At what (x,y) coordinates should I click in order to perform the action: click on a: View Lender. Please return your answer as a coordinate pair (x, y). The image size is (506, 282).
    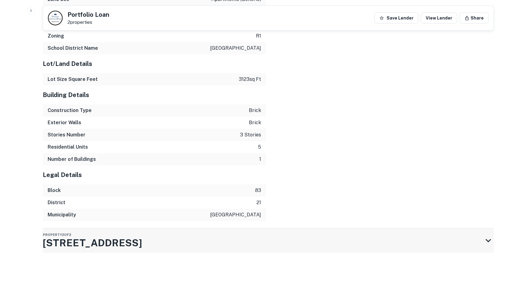
    Looking at the image, I should click on (439, 18).